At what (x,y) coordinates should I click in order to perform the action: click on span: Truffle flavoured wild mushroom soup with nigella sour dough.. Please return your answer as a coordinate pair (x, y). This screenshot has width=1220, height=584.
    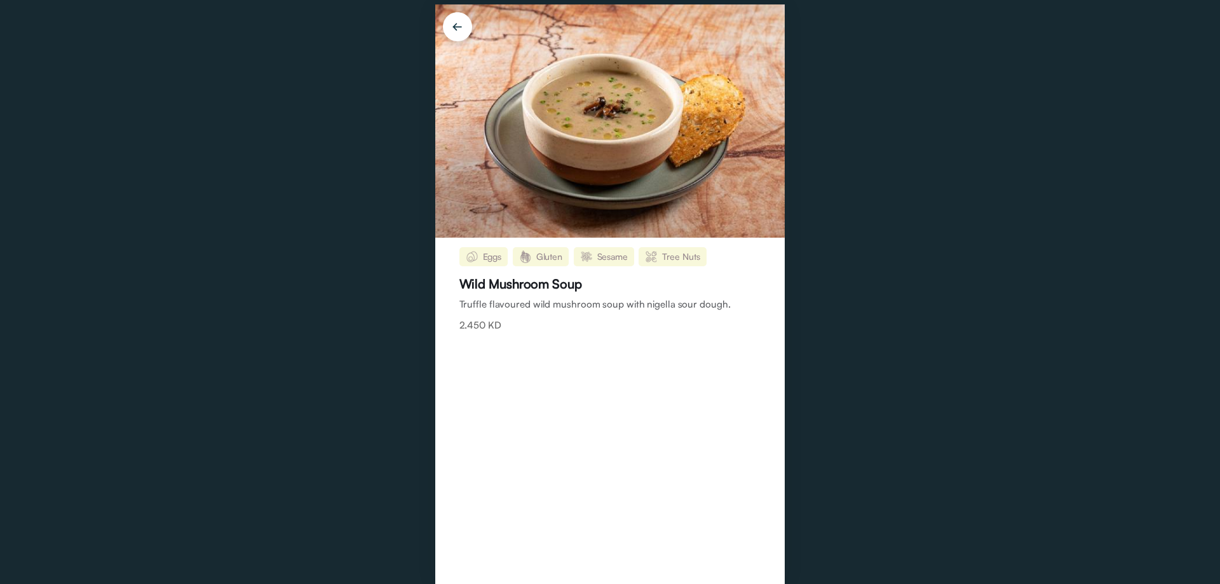
    Looking at the image, I should click on (610, 304).